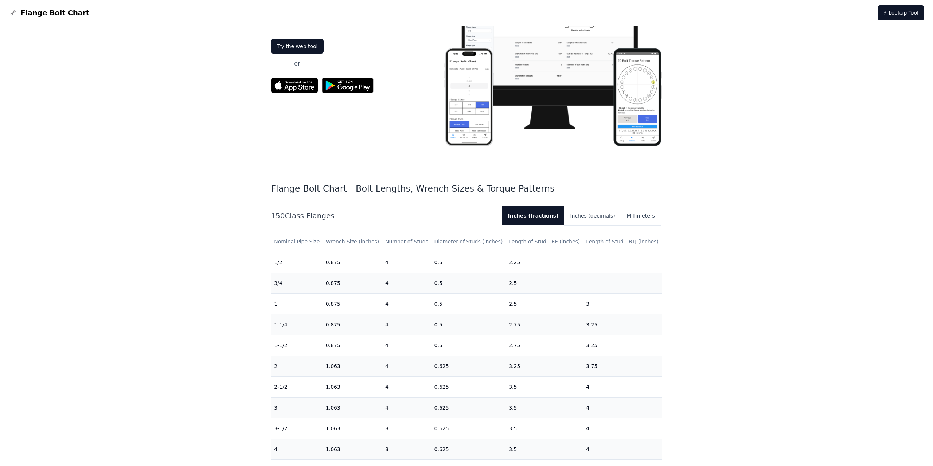  I want to click on td: 1, so click(297, 304).